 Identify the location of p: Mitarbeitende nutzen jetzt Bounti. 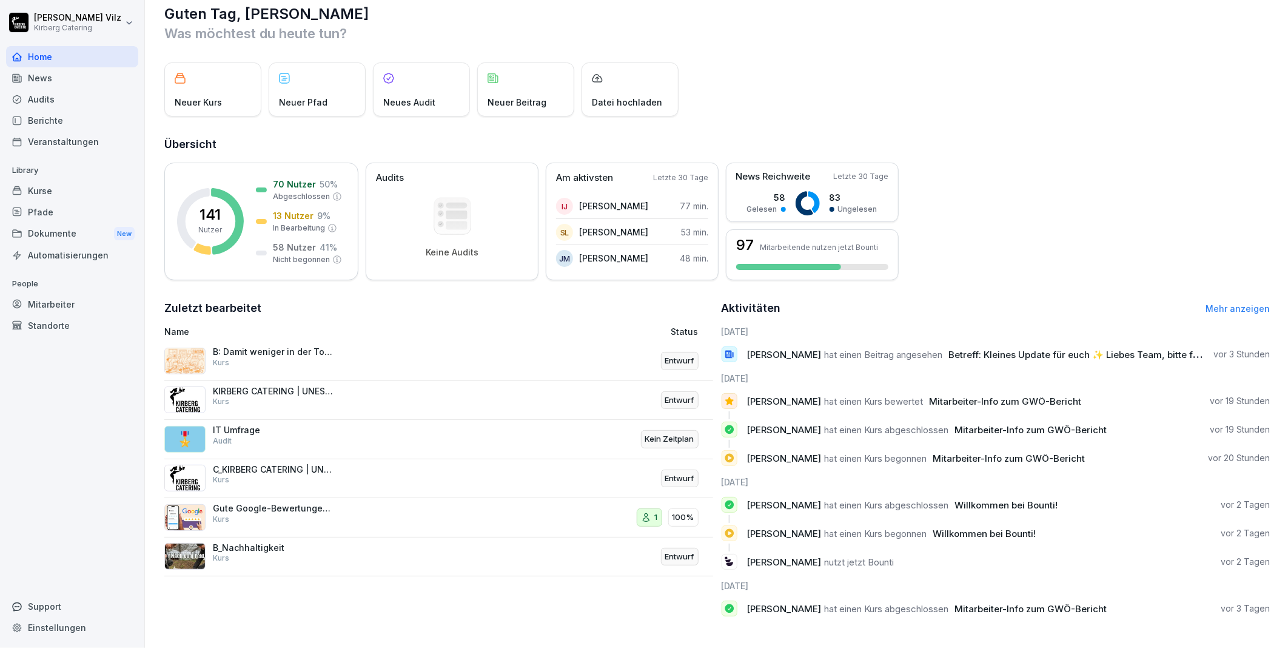
(819, 247).